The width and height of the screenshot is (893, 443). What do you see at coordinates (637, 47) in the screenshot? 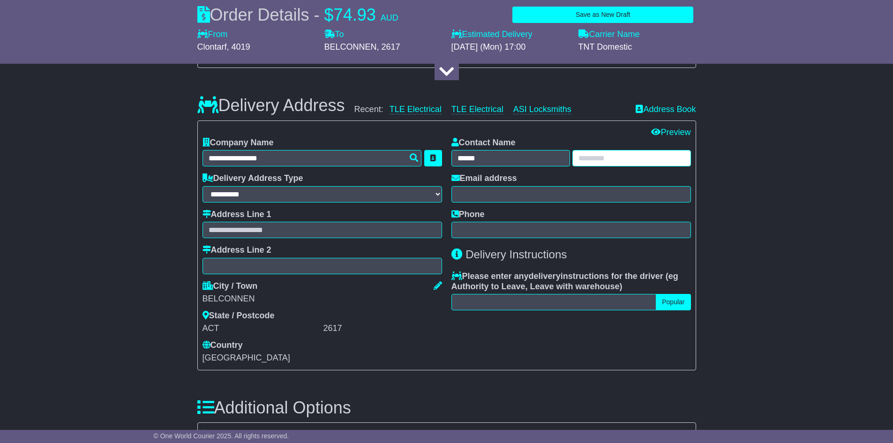
I see `div: TNT Domestic` at bounding box center [637, 47].